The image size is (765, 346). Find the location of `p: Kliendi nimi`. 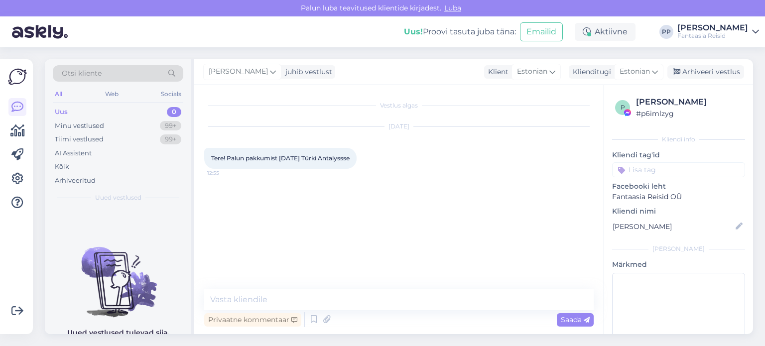

p: Kliendi nimi is located at coordinates (678, 211).